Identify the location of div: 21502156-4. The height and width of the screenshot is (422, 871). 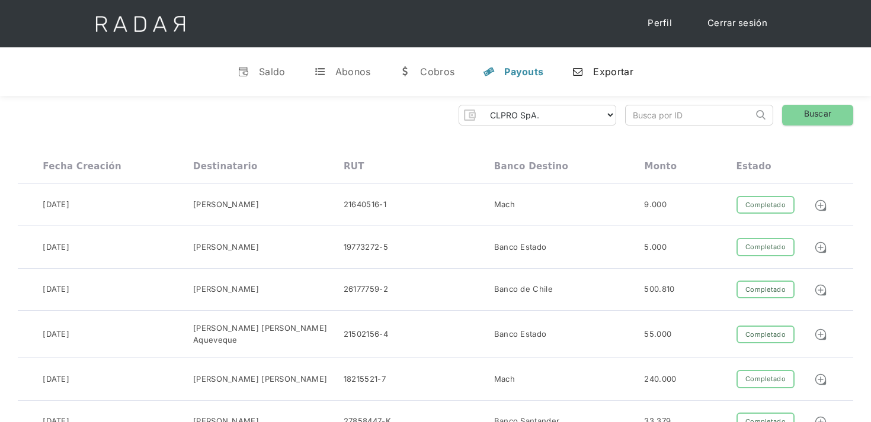
(365, 335).